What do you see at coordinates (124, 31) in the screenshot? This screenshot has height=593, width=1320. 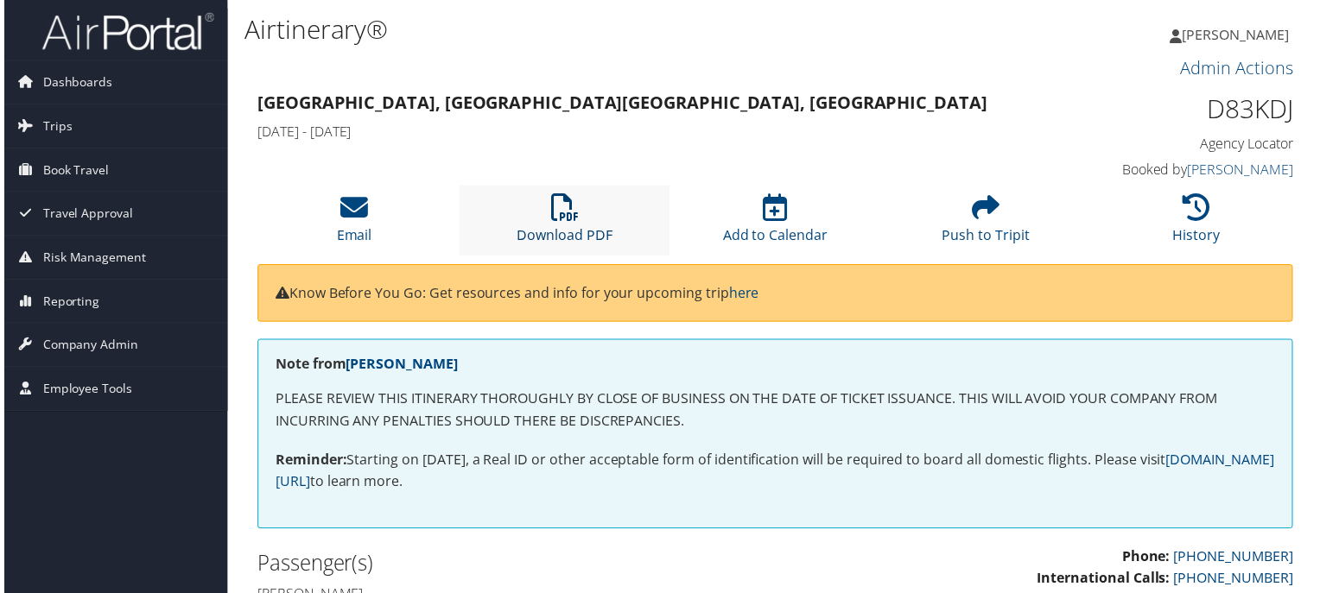 I see `img: airportal-logo.png` at bounding box center [124, 31].